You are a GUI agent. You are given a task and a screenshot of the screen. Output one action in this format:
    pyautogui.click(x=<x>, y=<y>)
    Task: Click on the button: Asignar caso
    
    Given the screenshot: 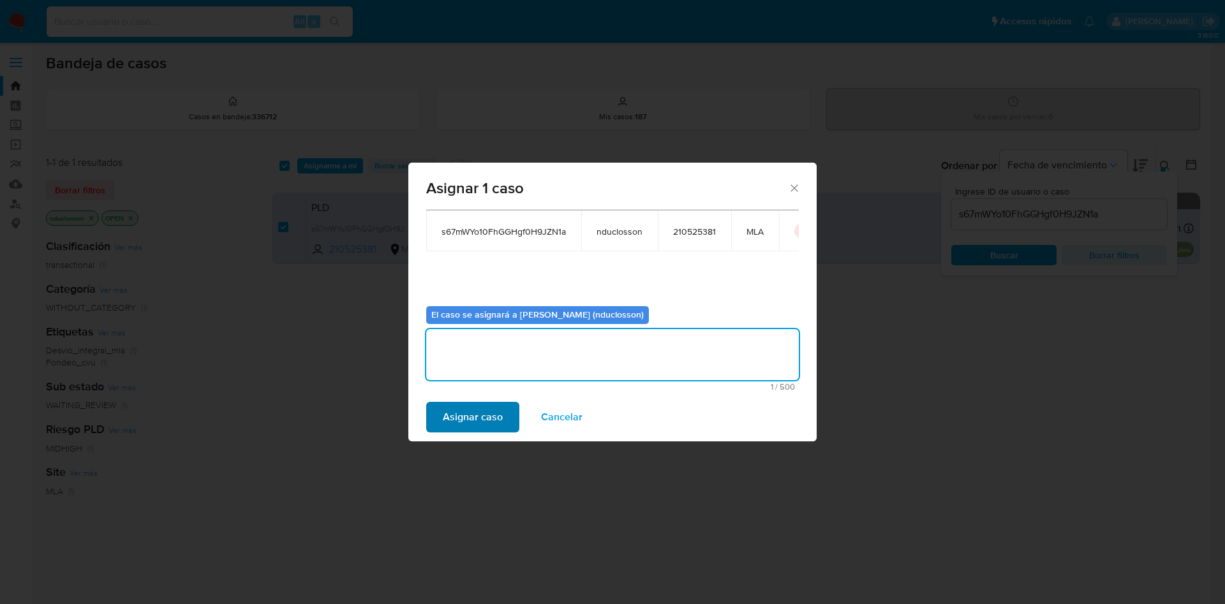 What is the action you would take?
    pyautogui.click(x=473, y=417)
    